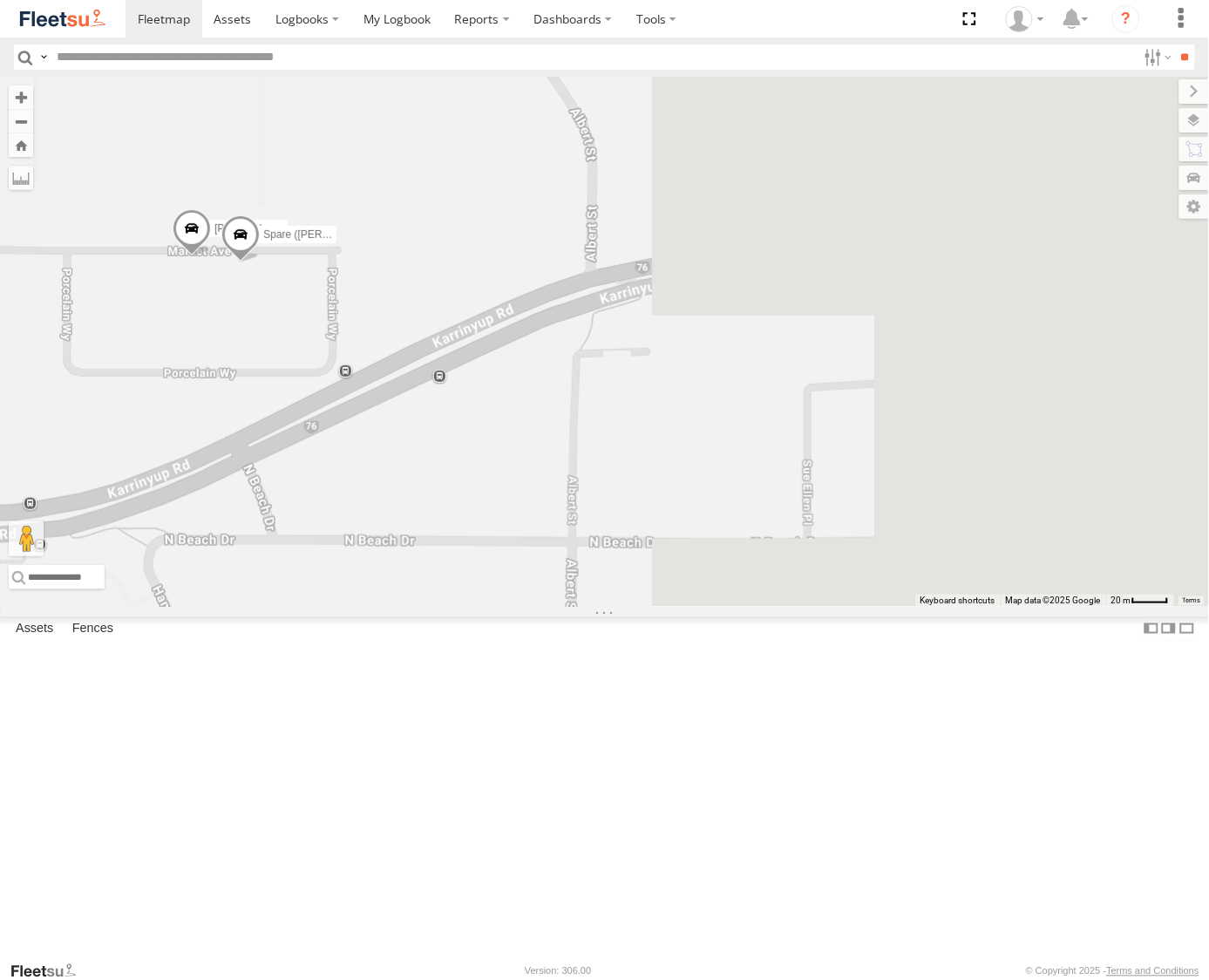  Describe the element at coordinates (1194, 207) in the screenshot. I see `label: Map Settings` at that location.